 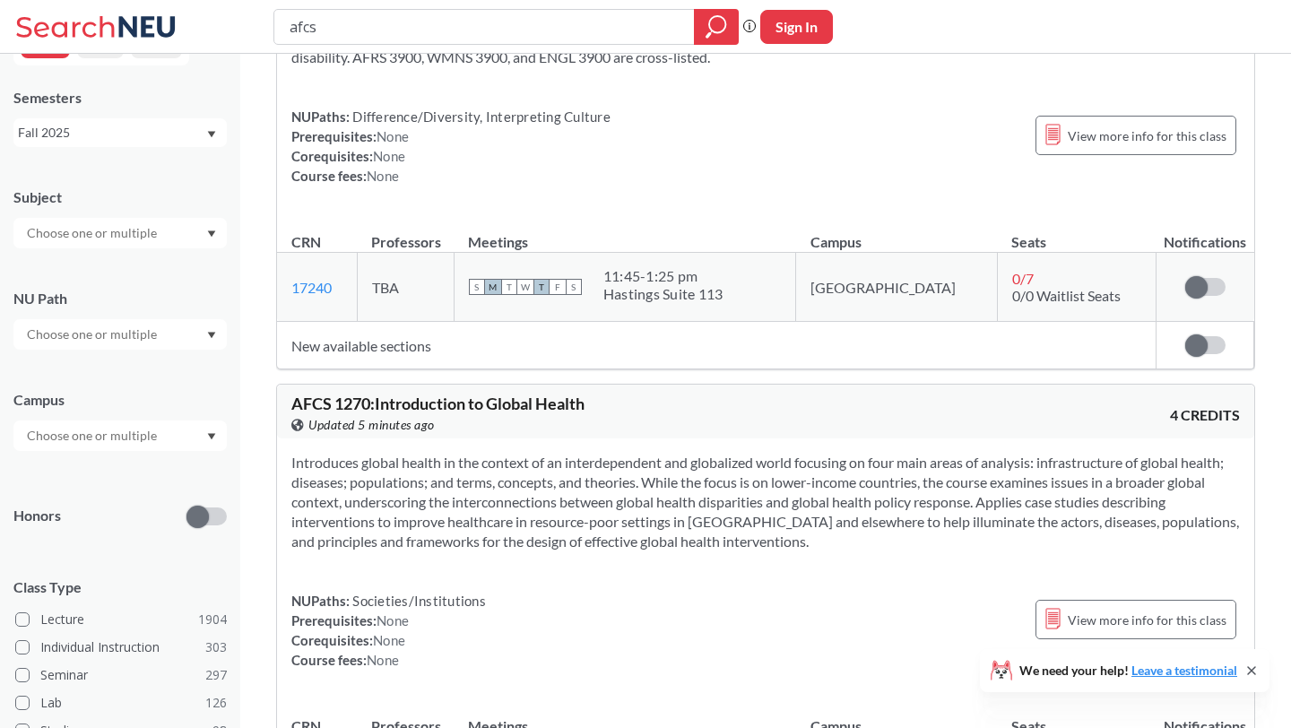 What do you see at coordinates (437, 403) in the screenshot?
I see `span: AFCS 1270 : Introduction to Global Health` at bounding box center [437, 403].